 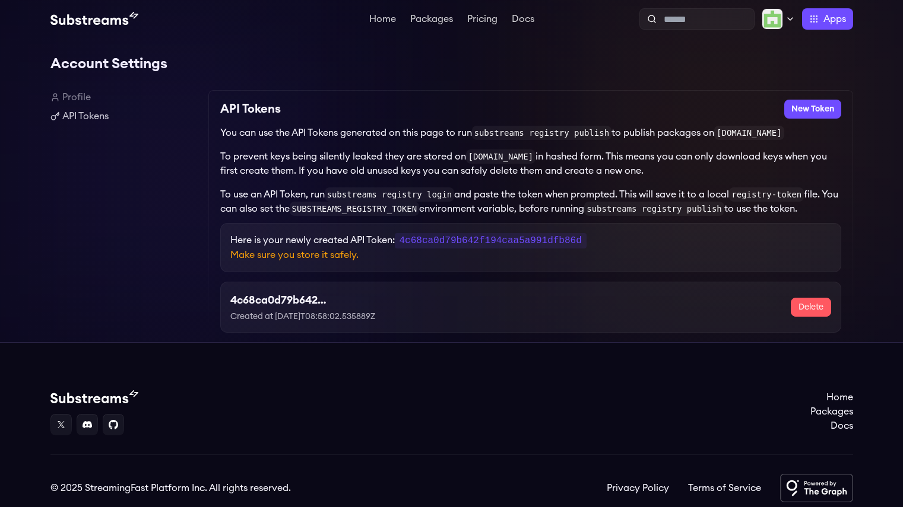 What do you see at coordinates (531, 240) in the screenshot?
I see `p: Here is your newly created API Token:` at bounding box center [531, 240].